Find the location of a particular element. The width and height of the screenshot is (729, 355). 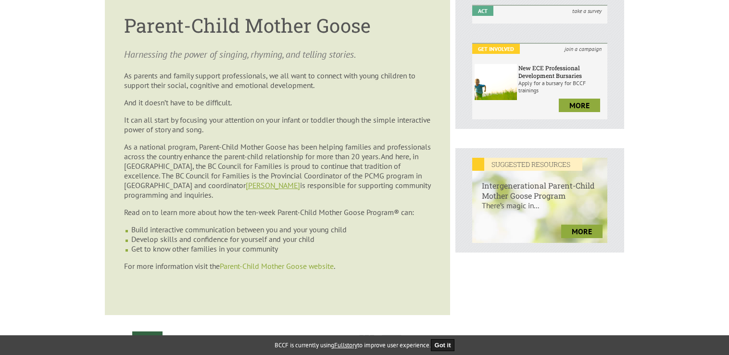

a: Parent-Child Mother Goose website is located at coordinates (276, 266).